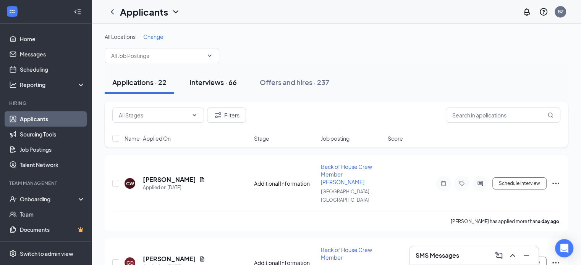 The width and height of the screenshot is (581, 265). What do you see at coordinates (519, 184) in the screenshot?
I see `button: Schedule Interview` at bounding box center [519, 184].